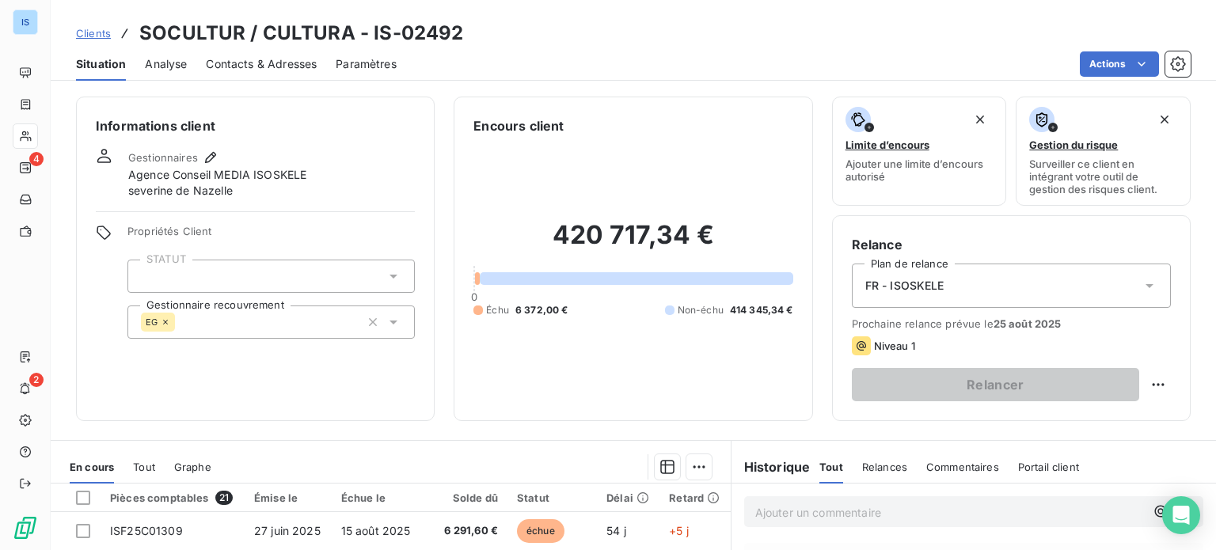  I want to click on span: 6 291,60 €, so click(464, 531).